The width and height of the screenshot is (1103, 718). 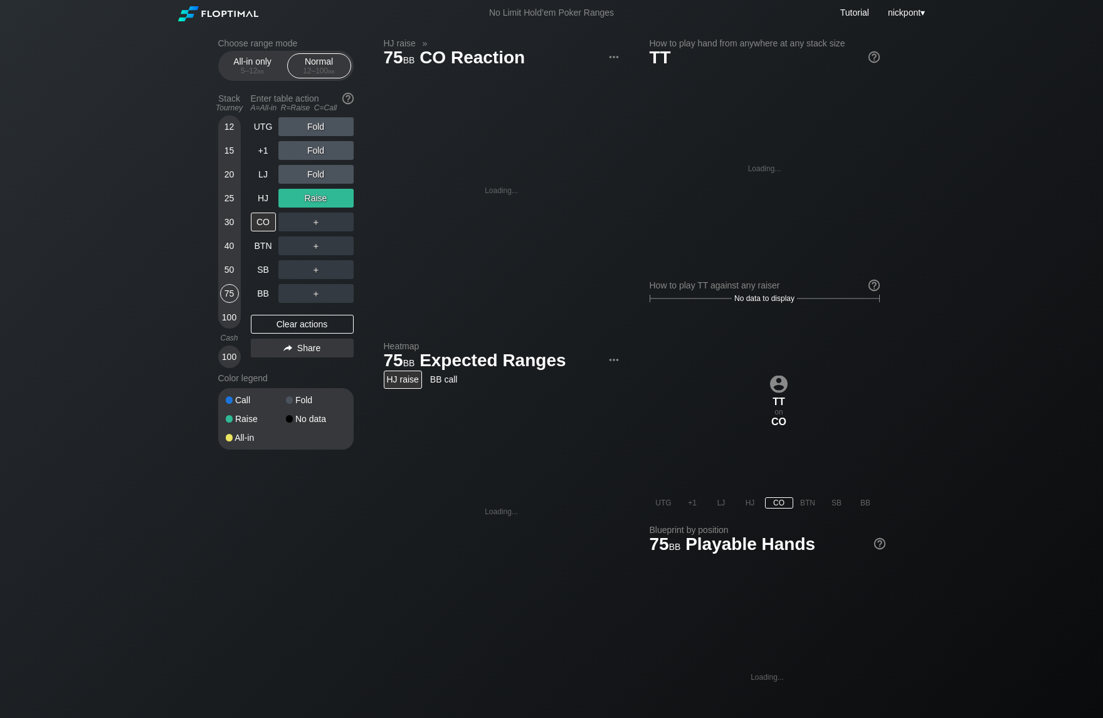 I want to click on div: Normal, so click(x=319, y=66).